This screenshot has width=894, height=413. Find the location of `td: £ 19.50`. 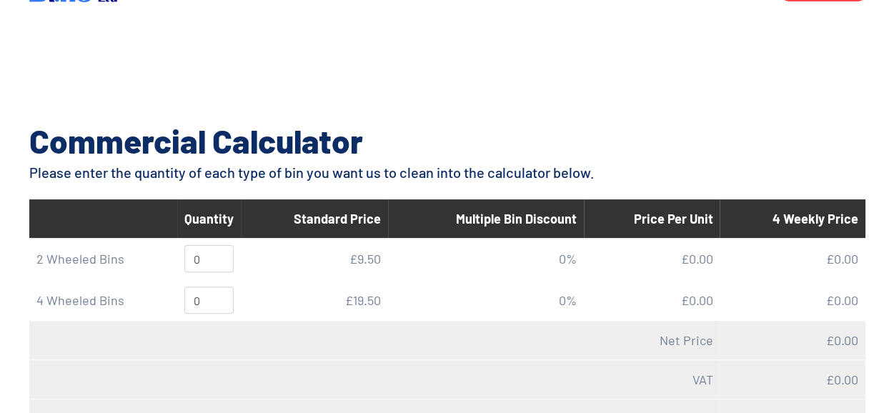

td: £ 19.50 is located at coordinates (314, 300).